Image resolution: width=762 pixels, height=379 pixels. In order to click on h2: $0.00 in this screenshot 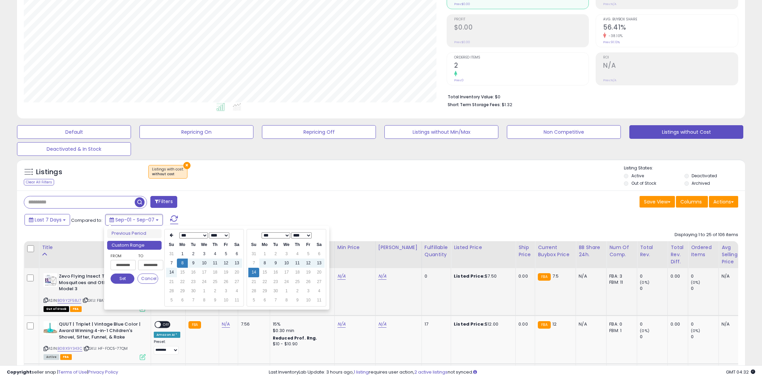, I will do `click(521, 28)`.